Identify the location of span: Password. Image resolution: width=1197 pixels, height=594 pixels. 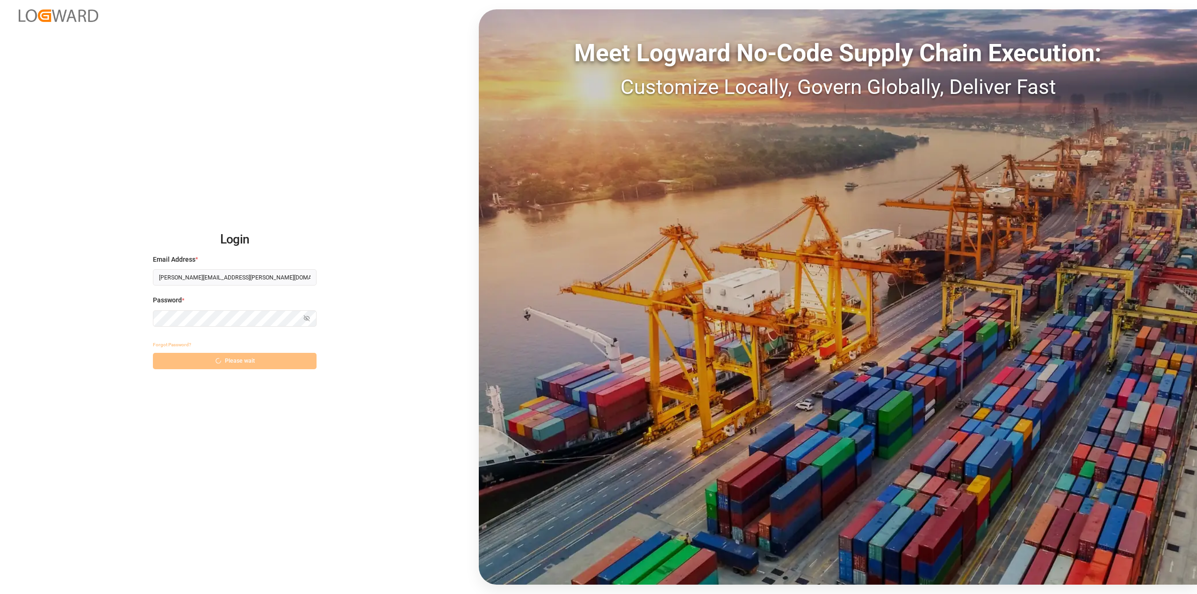
(167, 300).